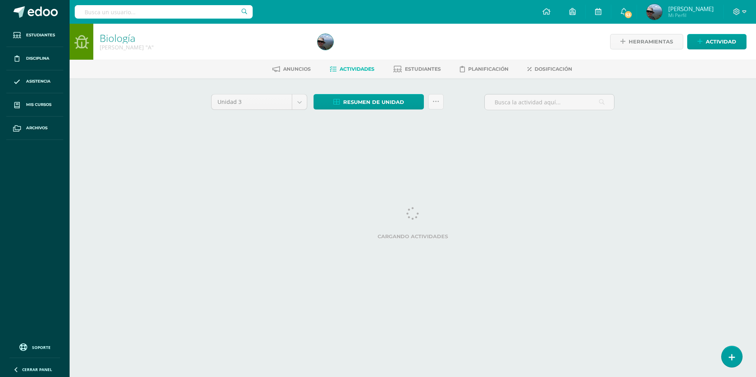 The width and height of the screenshot is (756, 377). What do you see at coordinates (489, 69) in the screenshot?
I see `span: Planificación` at bounding box center [489, 69].